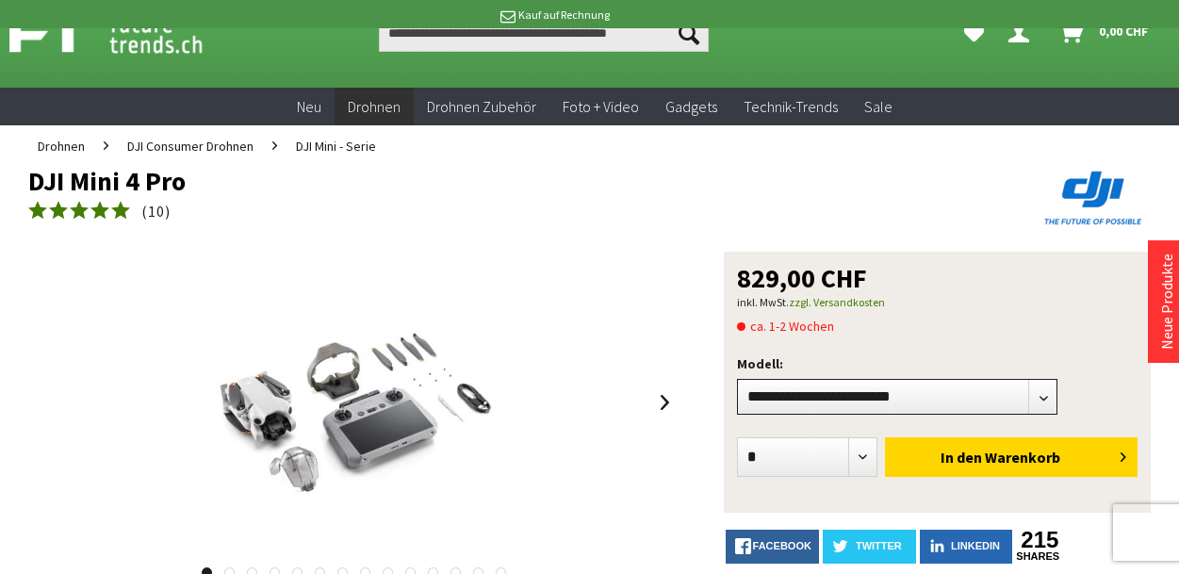 The height and width of the screenshot is (574, 1179). I want to click on a: Neue Produkte, so click(1166, 301).